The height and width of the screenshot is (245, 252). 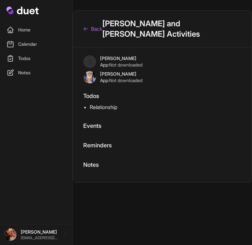 What do you see at coordinates (162, 145) in the screenshot?
I see `h2: Reminders` at bounding box center [162, 145].